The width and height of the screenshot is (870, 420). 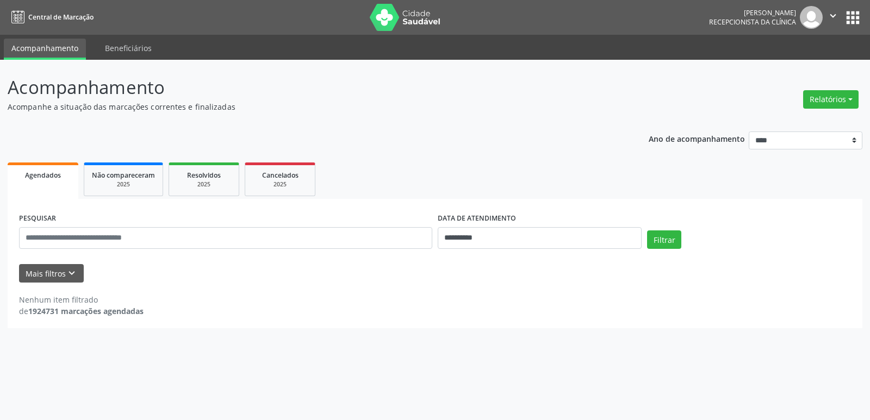 I want to click on div: Nenhum item filtrado, so click(x=81, y=300).